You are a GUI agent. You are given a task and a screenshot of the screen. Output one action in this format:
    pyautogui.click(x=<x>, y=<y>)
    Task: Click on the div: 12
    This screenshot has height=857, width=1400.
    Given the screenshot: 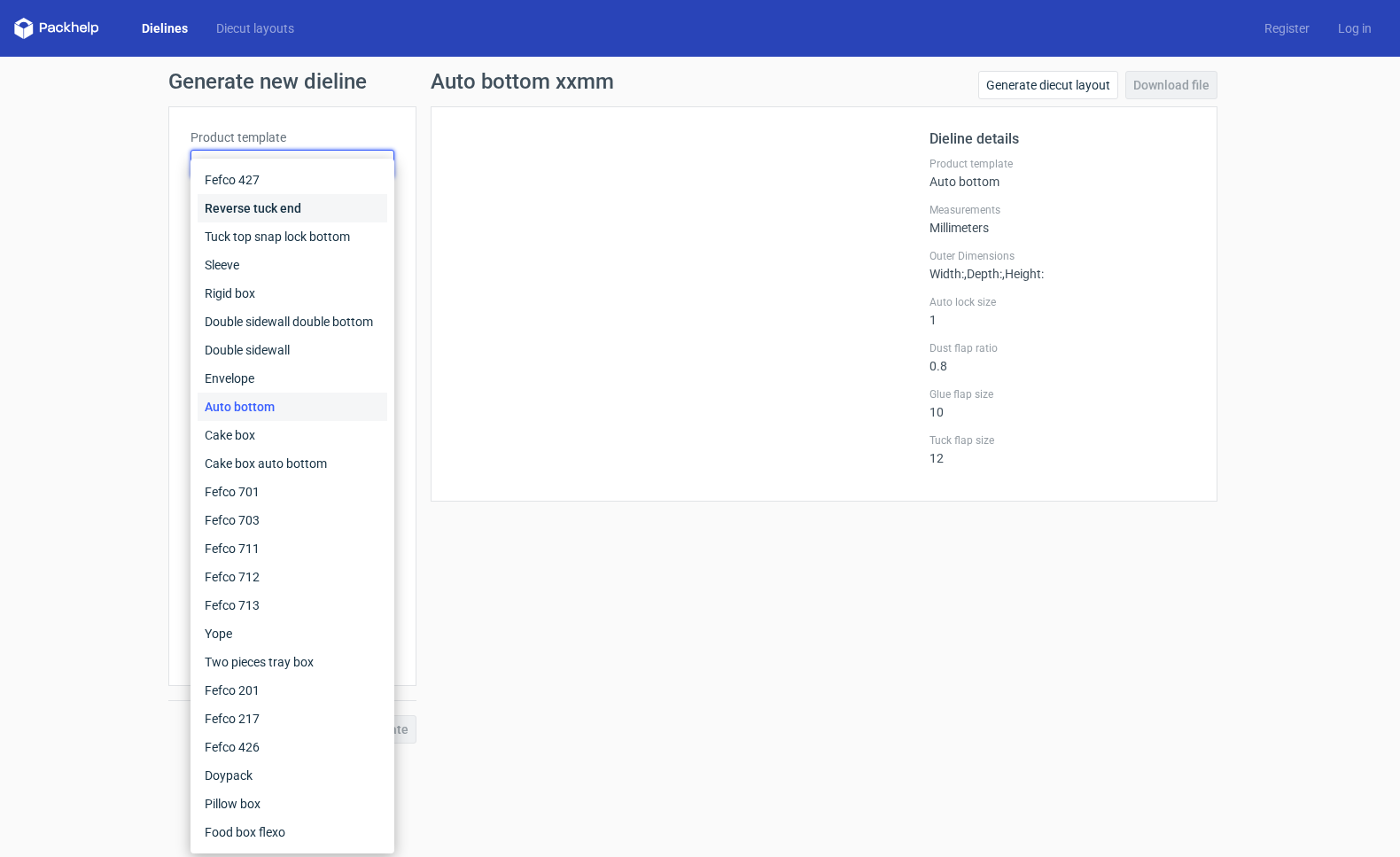 What is the action you would take?
    pyautogui.click(x=1063, y=449)
    